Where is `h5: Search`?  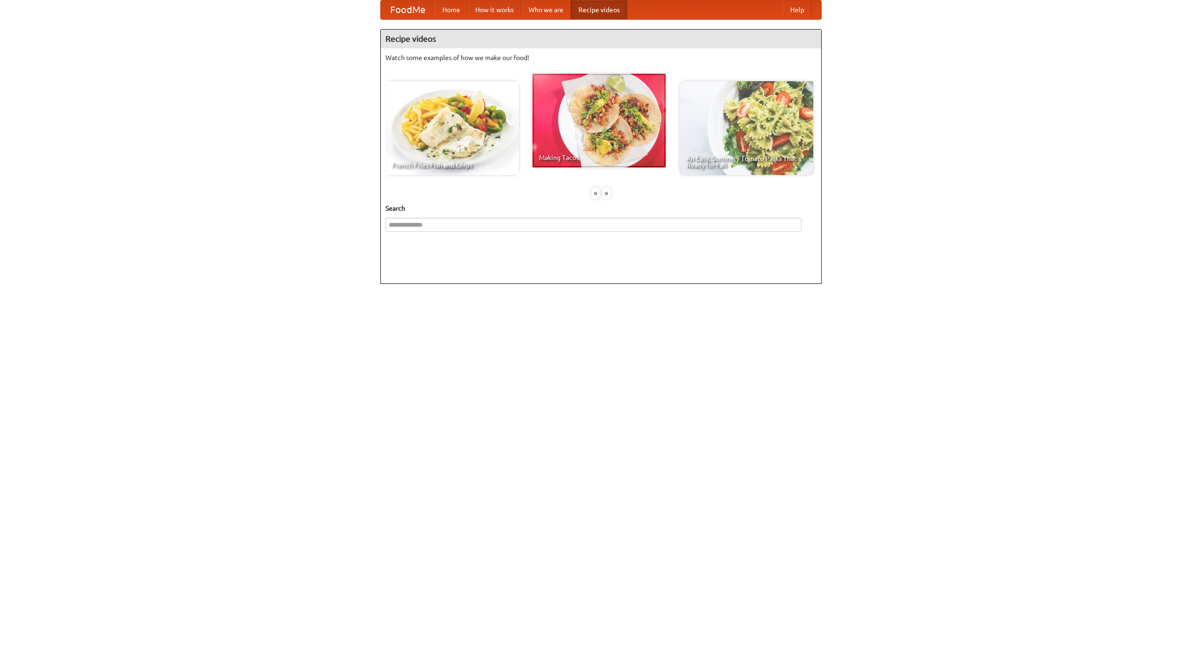
h5: Search is located at coordinates (601, 208).